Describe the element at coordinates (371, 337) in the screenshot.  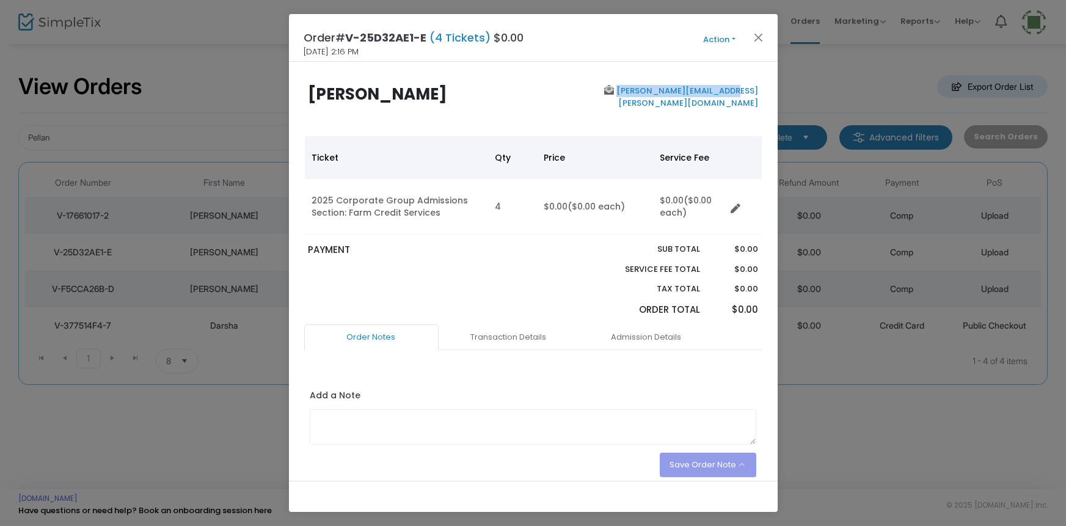
I see `a: Order Notes` at that location.